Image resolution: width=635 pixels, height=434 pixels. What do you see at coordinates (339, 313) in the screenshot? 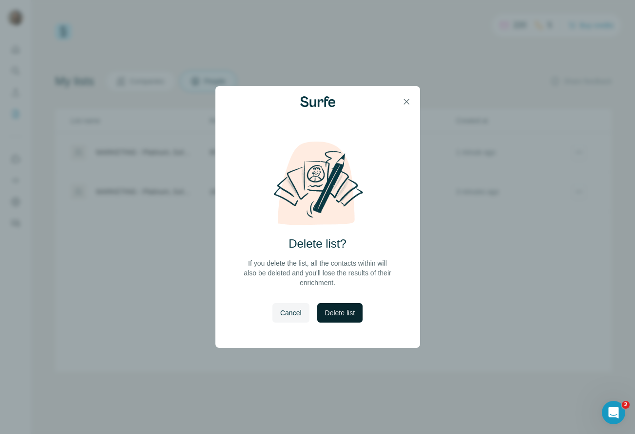
I see `span: Delete list` at bounding box center [339, 313].